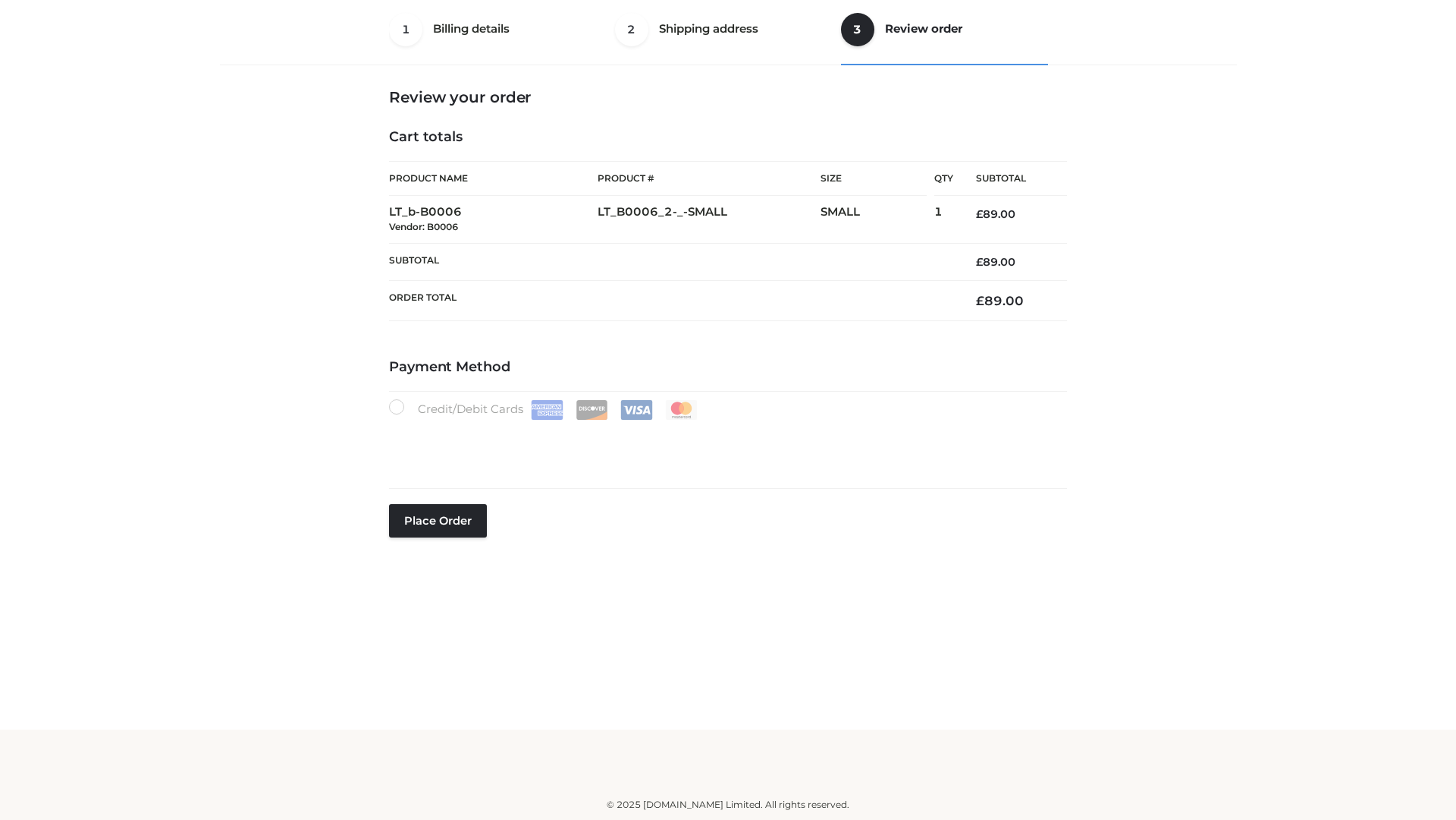  Describe the element at coordinates (592, 410) in the screenshot. I see `img: Discover` at that location.